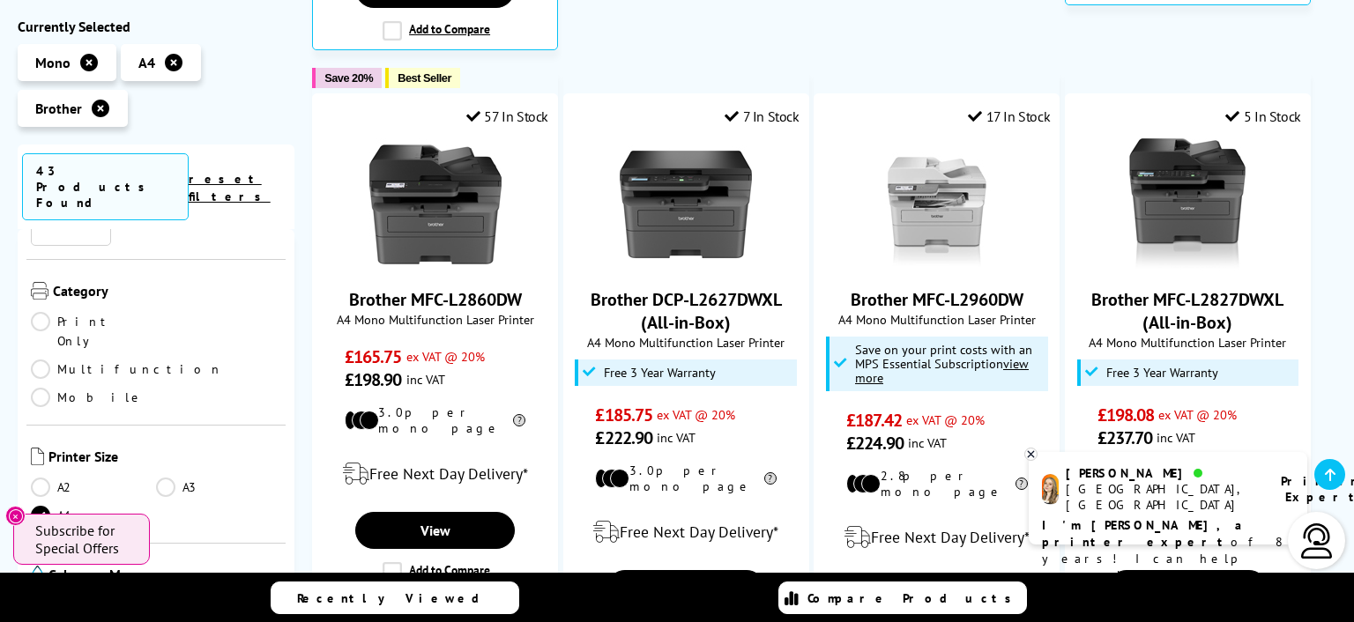  I want to click on img: Printer Size, so click(37, 457).